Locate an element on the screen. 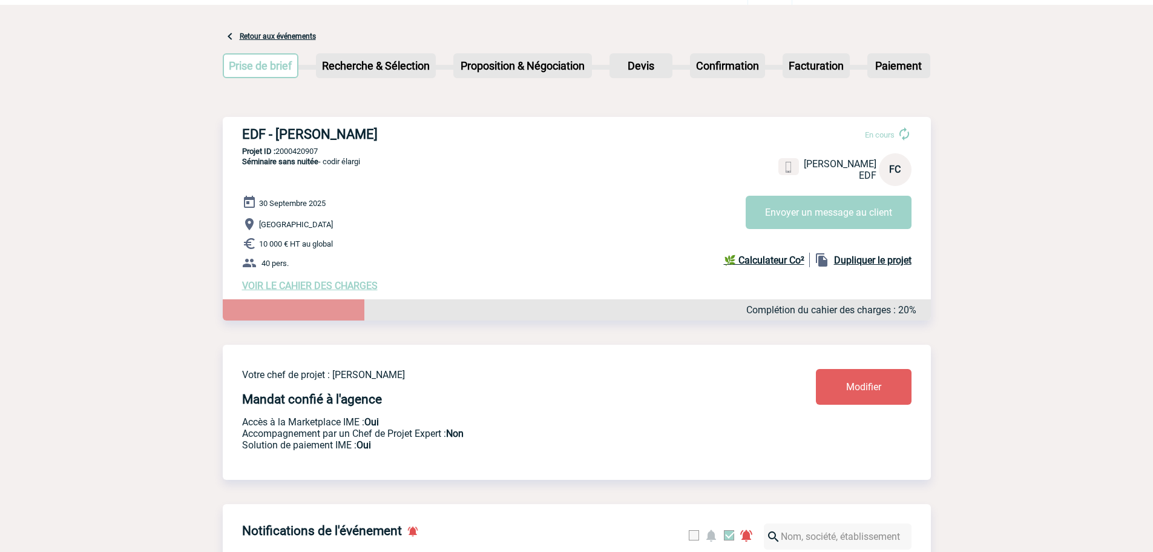  img: file_copy-black-24dp.png is located at coordinates (822, 260).